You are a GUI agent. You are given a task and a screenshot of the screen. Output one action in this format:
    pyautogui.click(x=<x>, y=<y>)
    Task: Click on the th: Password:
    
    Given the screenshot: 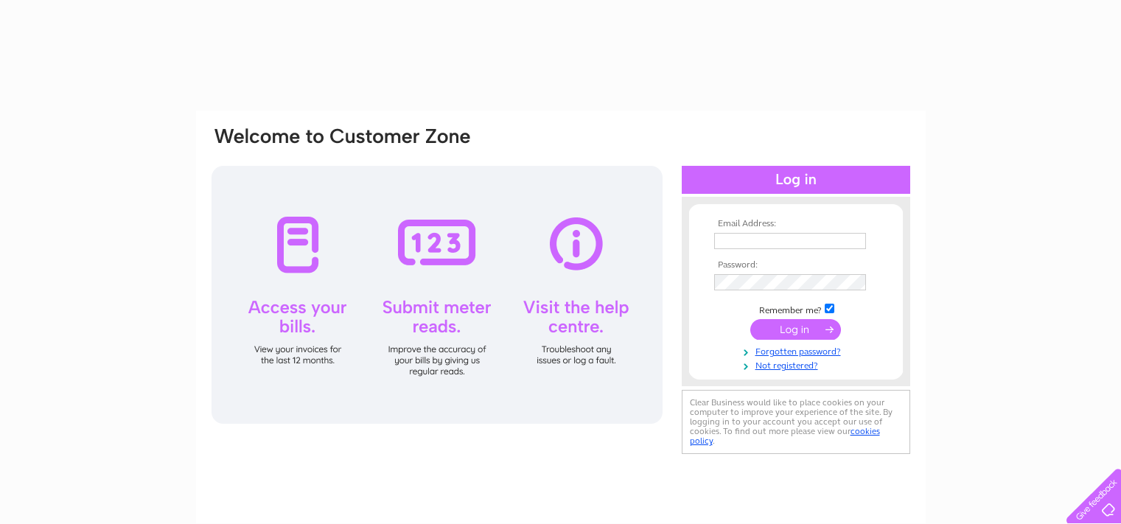 What is the action you would take?
    pyautogui.click(x=796, y=265)
    